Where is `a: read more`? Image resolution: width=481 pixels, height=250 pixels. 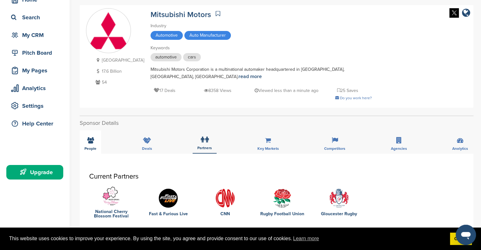
a: read more is located at coordinates (250, 77).